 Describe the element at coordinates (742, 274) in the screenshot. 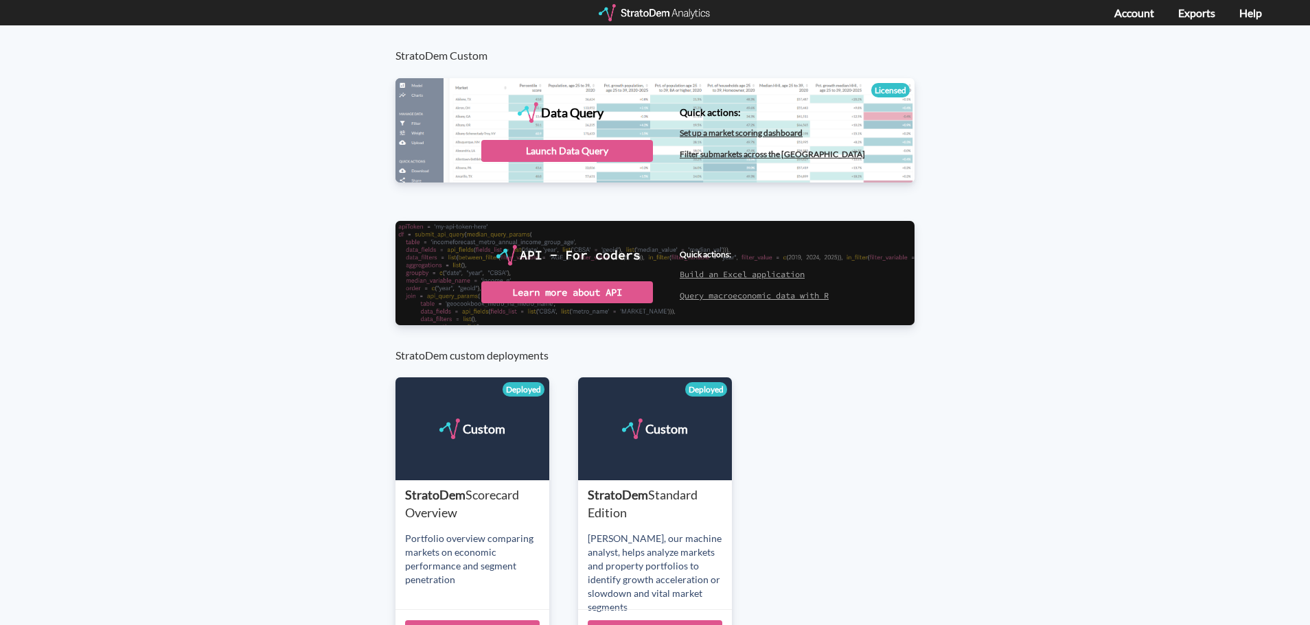

I see `a: Build an Excel application` at that location.